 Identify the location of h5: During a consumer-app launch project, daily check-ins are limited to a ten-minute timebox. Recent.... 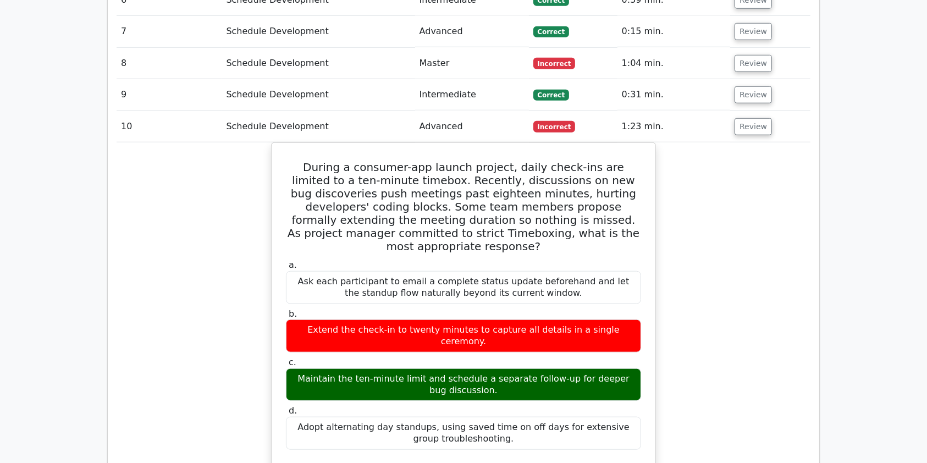
(464, 207).